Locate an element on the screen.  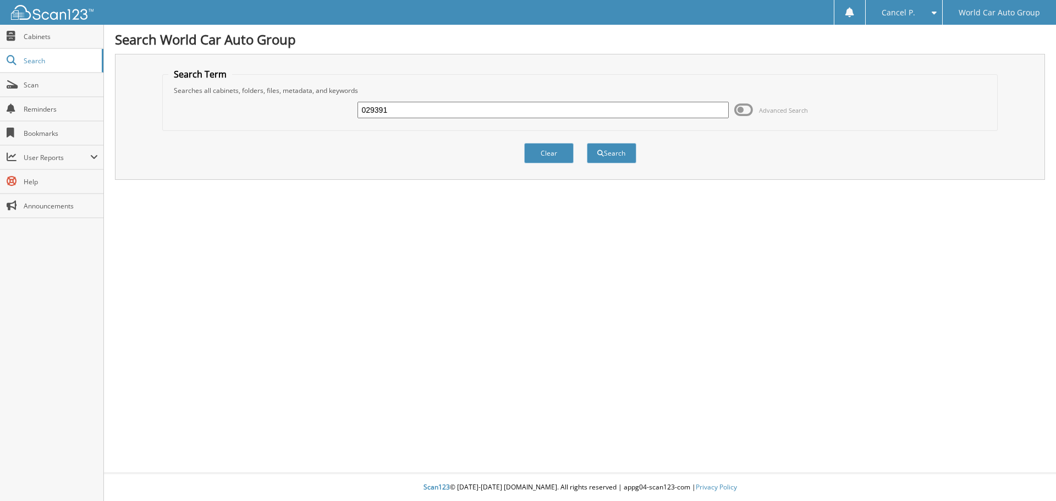
span: Advanced Search is located at coordinates (783, 110).